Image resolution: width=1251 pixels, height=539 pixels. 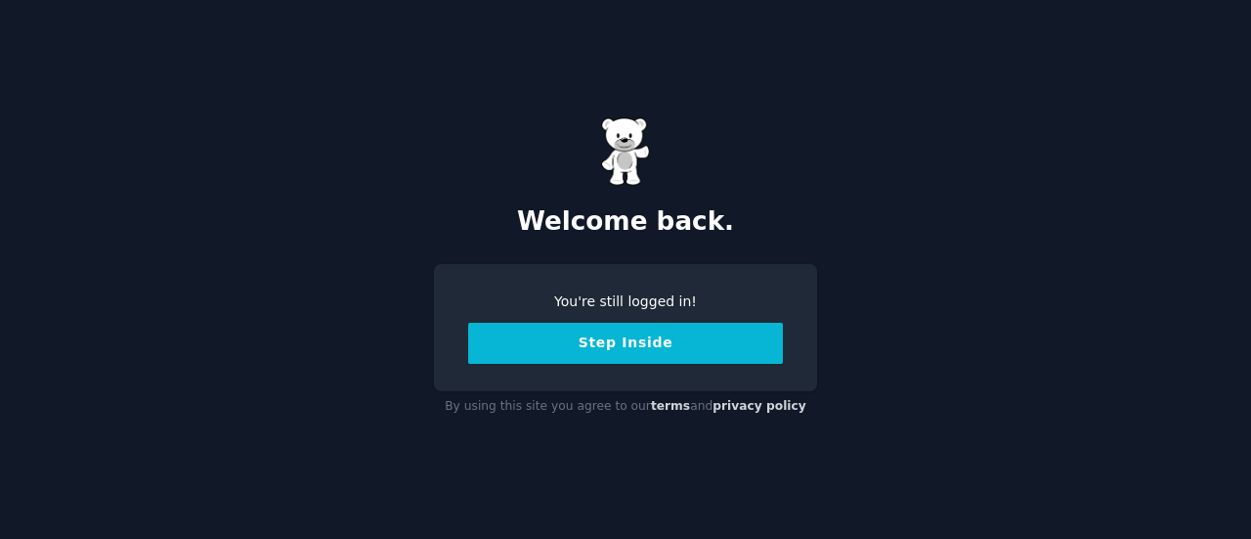 I want to click on img: Gummy Bear, so click(x=626, y=152).